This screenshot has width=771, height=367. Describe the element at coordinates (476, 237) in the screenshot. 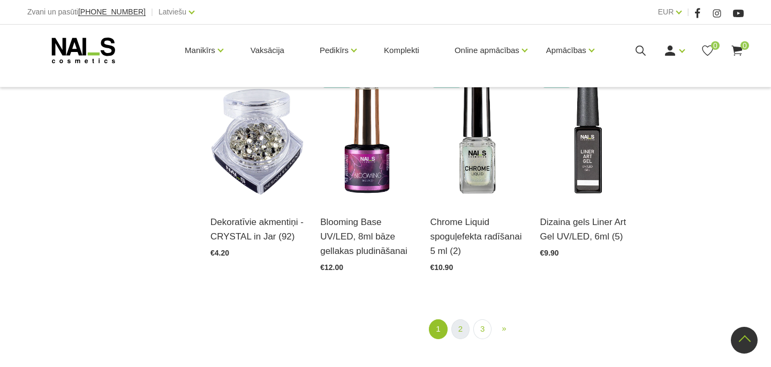

I see `a: Chrome Liquid spoguļefekta radīšanai 5 ml (2)` at that location.